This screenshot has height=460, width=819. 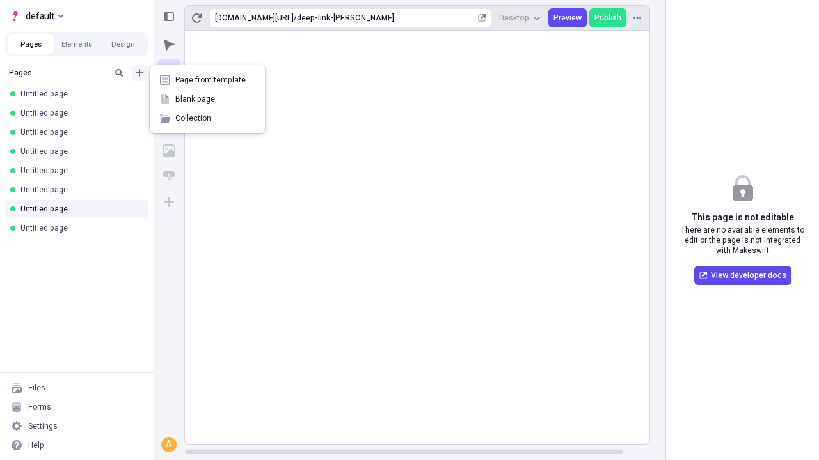 What do you see at coordinates (207, 99) in the screenshot?
I see `div: Add new` at bounding box center [207, 99].